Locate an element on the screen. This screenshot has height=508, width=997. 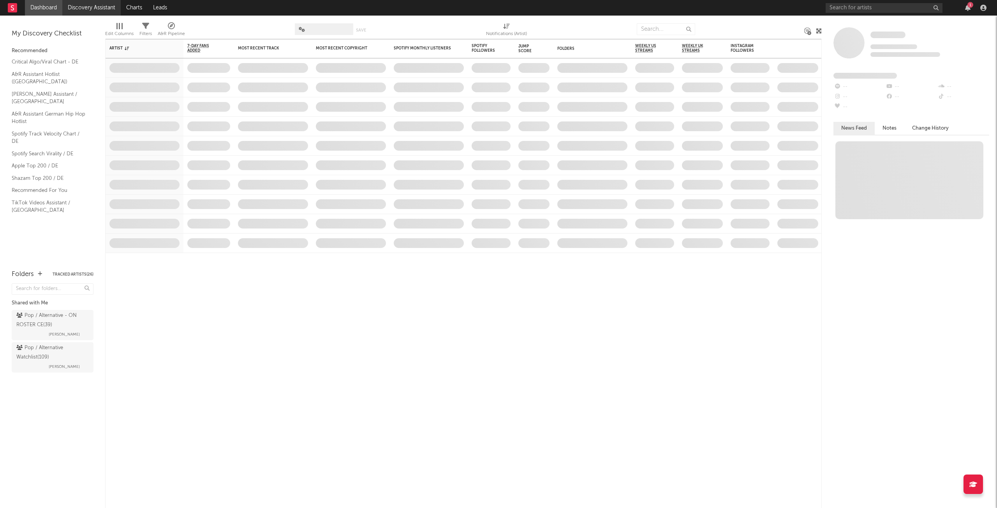
div: Spotify Monthly Listeners is located at coordinates (423, 48).